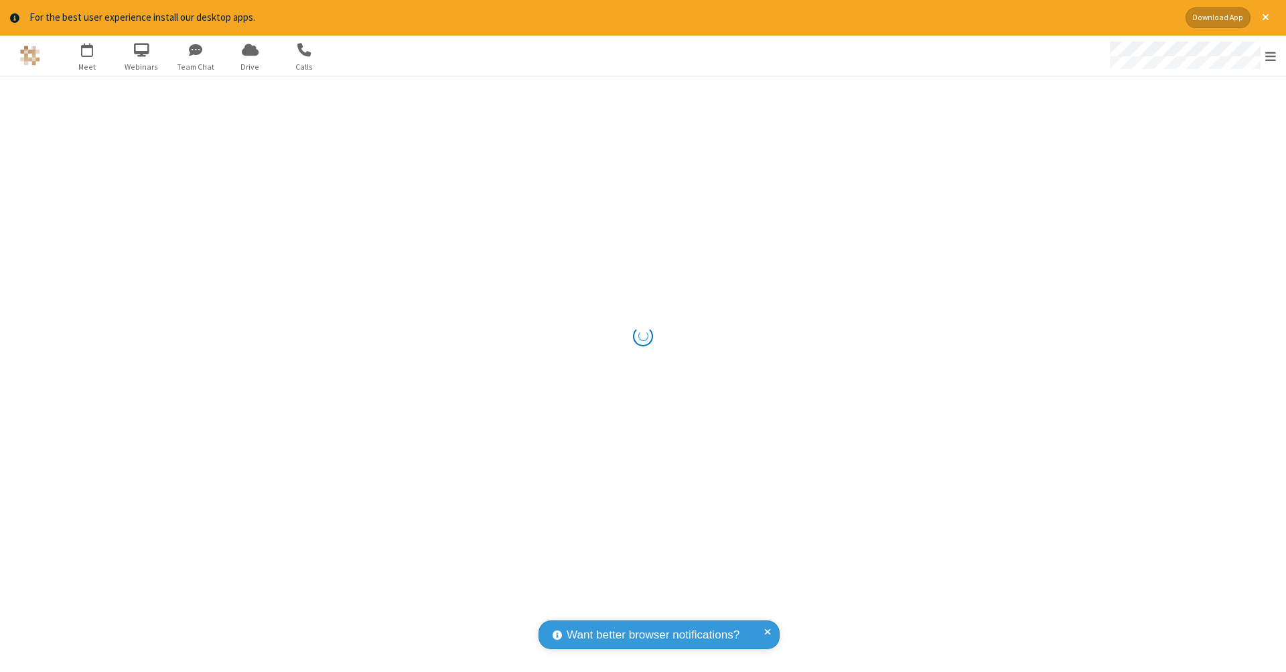  What do you see at coordinates (196, 67) in the screenshot?
I see `span: Team Chat` at bounding box center [196, 67].